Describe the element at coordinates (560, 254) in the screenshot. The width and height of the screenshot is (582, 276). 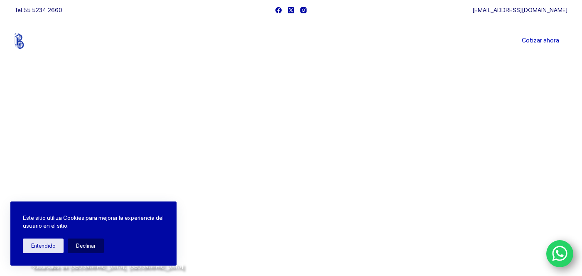
I see `a: WhatsApp` at that location.